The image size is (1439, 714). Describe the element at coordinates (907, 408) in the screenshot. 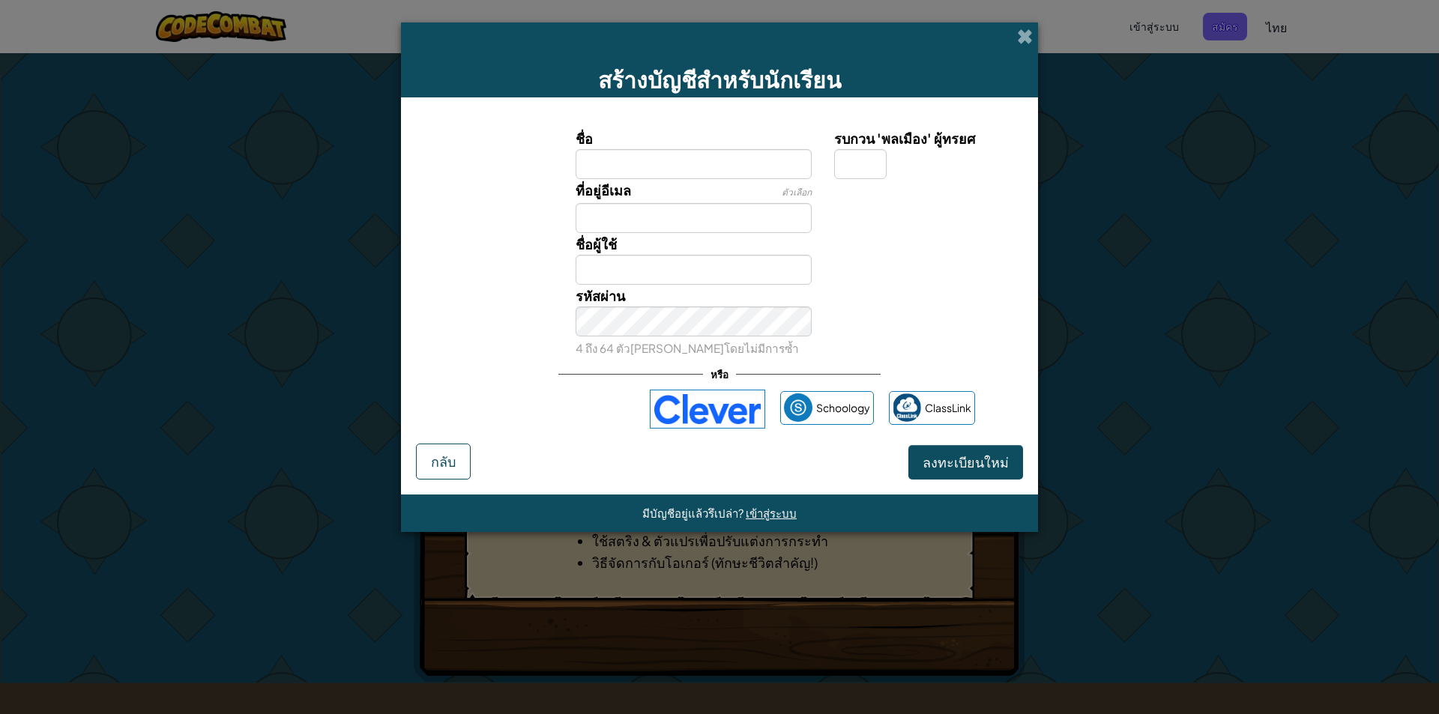

I see `img: classlink-logo-small.png` at that location.